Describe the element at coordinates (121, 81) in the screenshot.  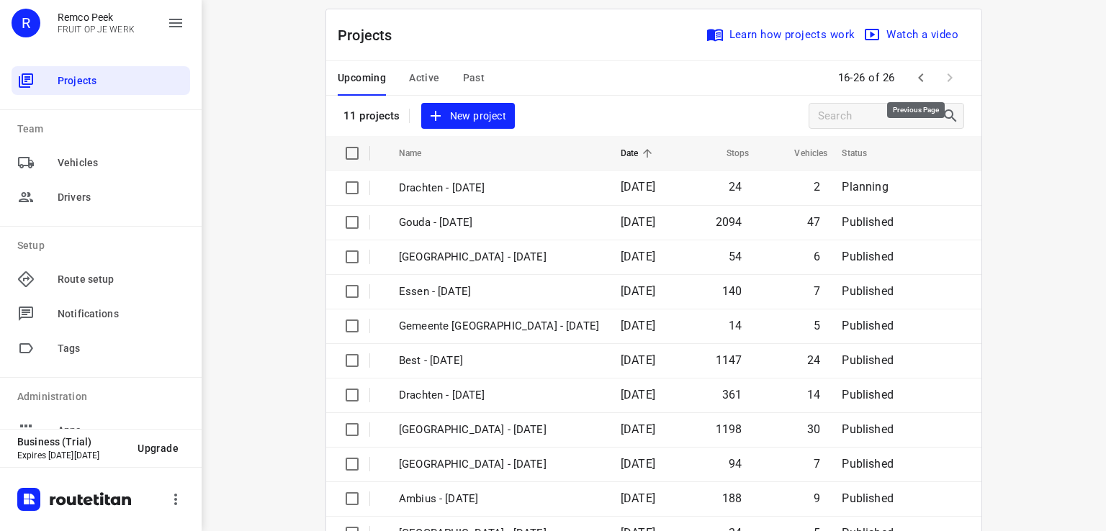
I see `span: Projects` at that location.